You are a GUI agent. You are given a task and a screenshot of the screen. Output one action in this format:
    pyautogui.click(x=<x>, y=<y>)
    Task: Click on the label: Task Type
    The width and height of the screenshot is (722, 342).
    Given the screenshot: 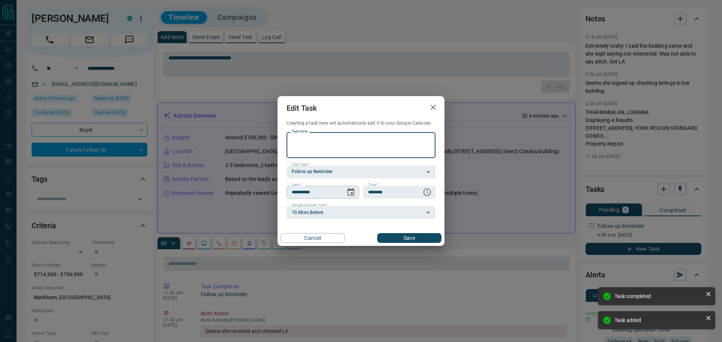 What is the action you would take?
    pyautogui.click(x=300, y=165)
    